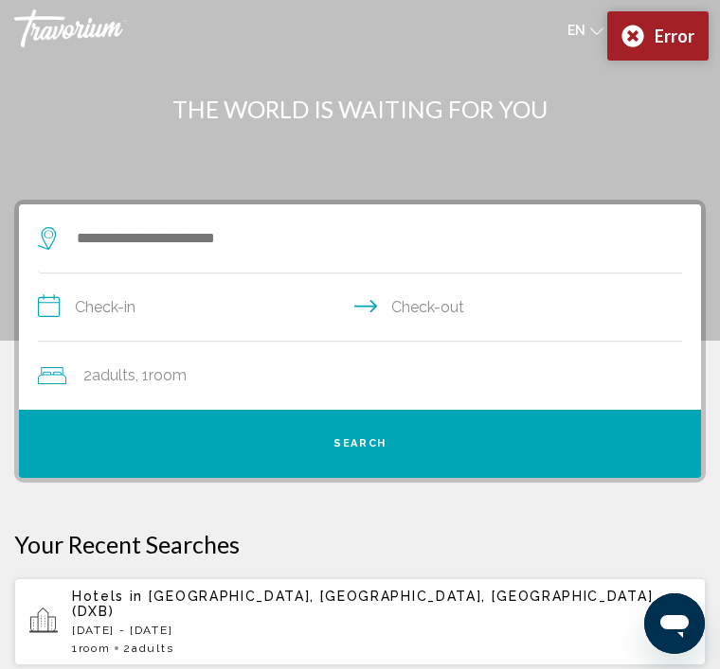 The width and height of the screenshot is (720, 669). What do you see at coordinates (360, 341) in the screenshot?
I see `div: Search widget` at bounding box center [360, 341].